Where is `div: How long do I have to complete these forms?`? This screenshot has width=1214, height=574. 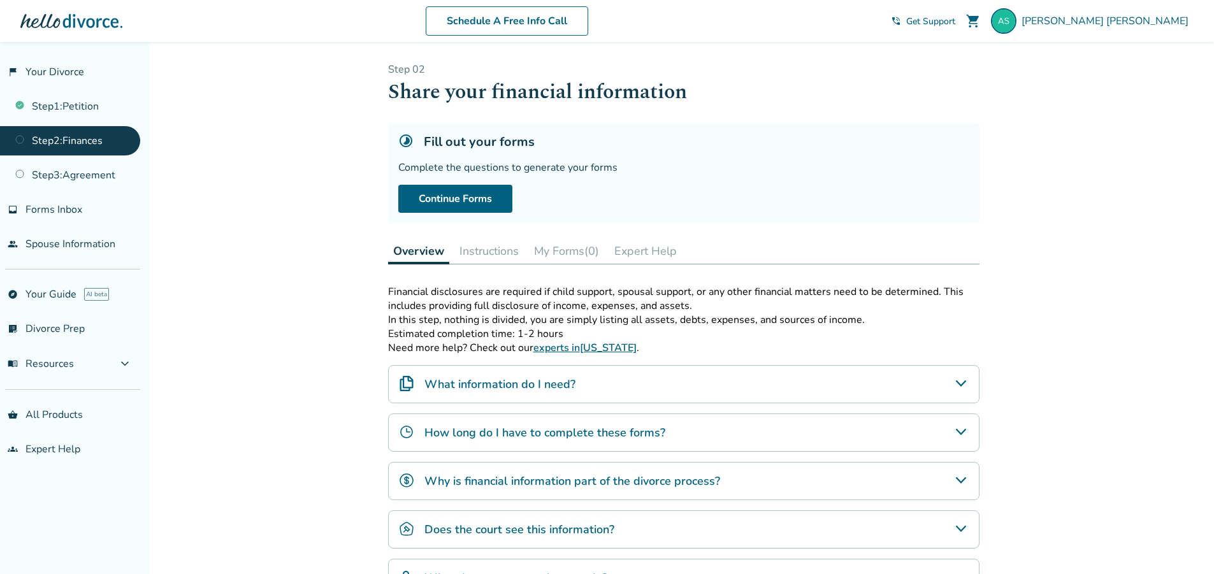
div: How long do I have to complete these forms? is located at coordinates (684, 433).